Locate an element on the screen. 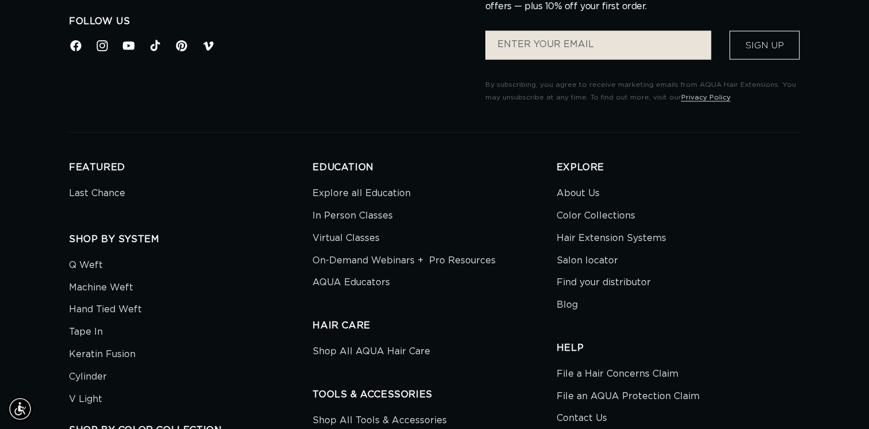 This screenshot has height=429, width=869. h2: SHOP BY SYSTEM is located at coordinates (191, 239).